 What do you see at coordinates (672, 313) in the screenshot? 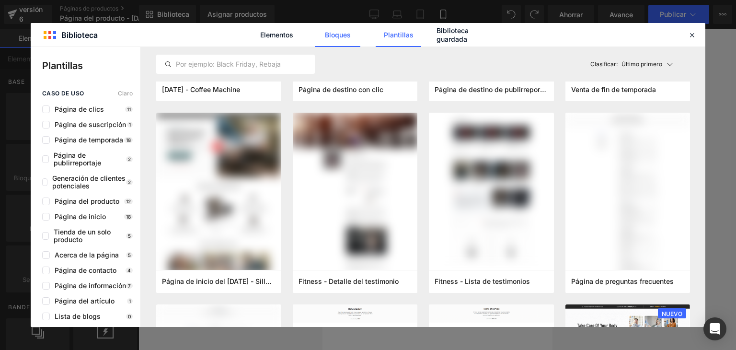
I see `font: NUEVO` at bounding box center [672, 313].